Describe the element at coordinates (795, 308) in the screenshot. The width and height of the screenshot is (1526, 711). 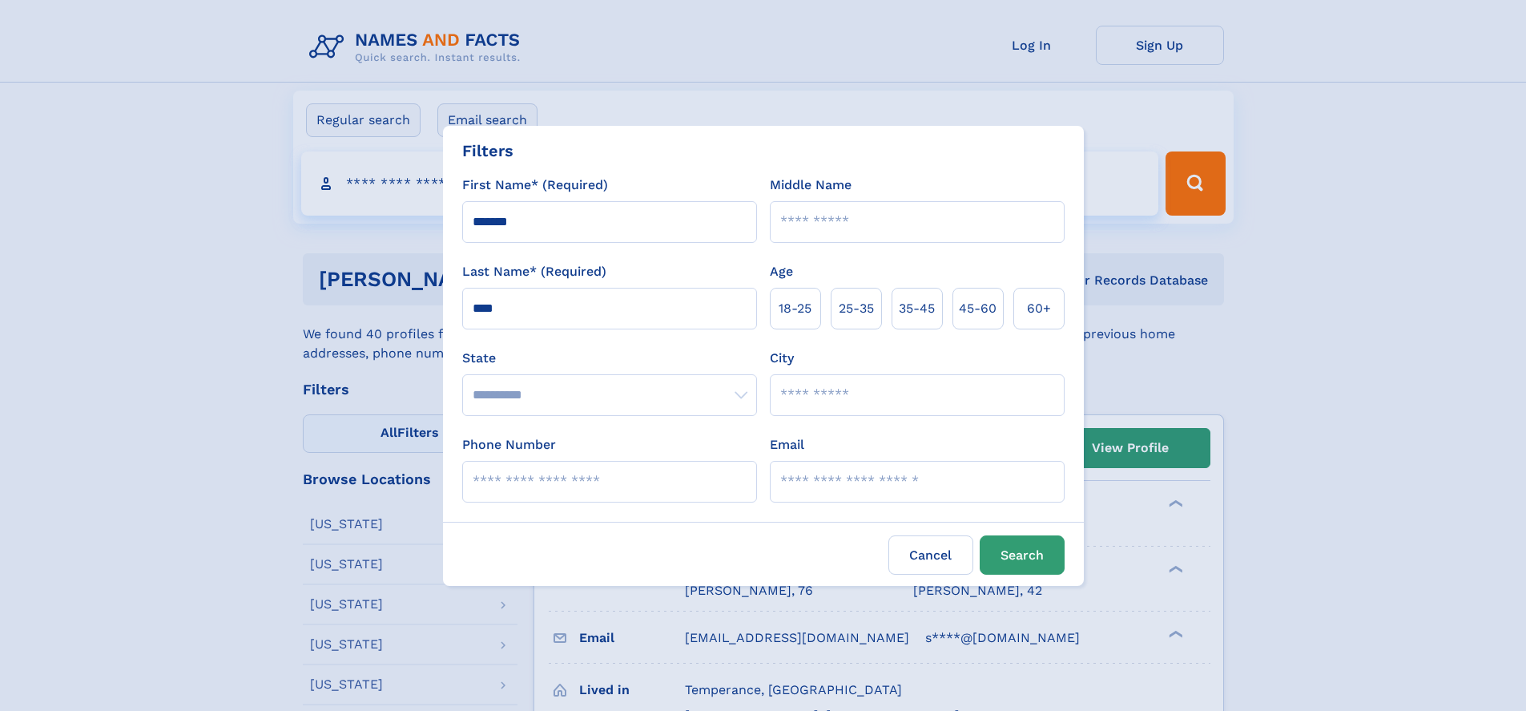
I see `span: 18‑25` at that location.